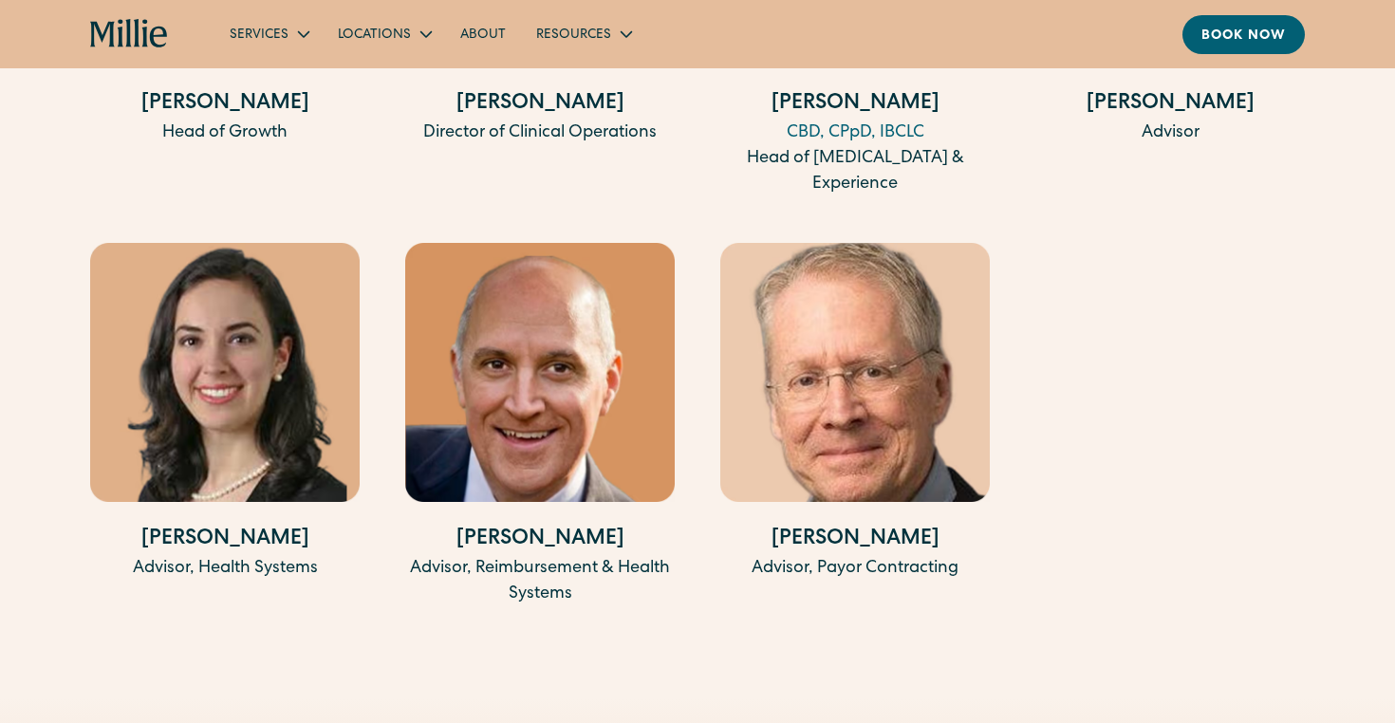 The width and height of the screenshot is (1395, 723). I want to click on div: Advisor, Payor Contracting, so click(855, 568).